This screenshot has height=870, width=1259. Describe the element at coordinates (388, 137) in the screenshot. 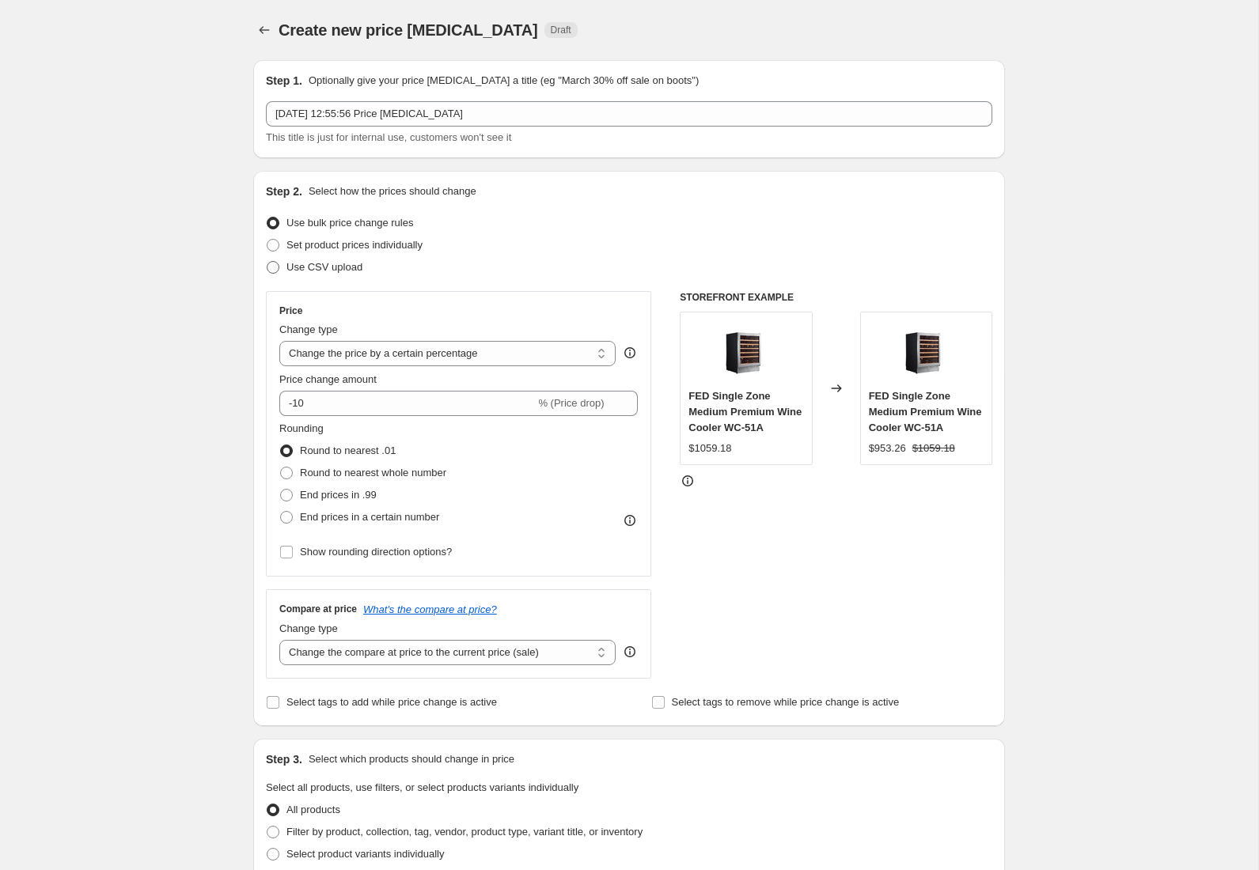

I see `span: This title is just for internal use, customers won't see it` at that location.